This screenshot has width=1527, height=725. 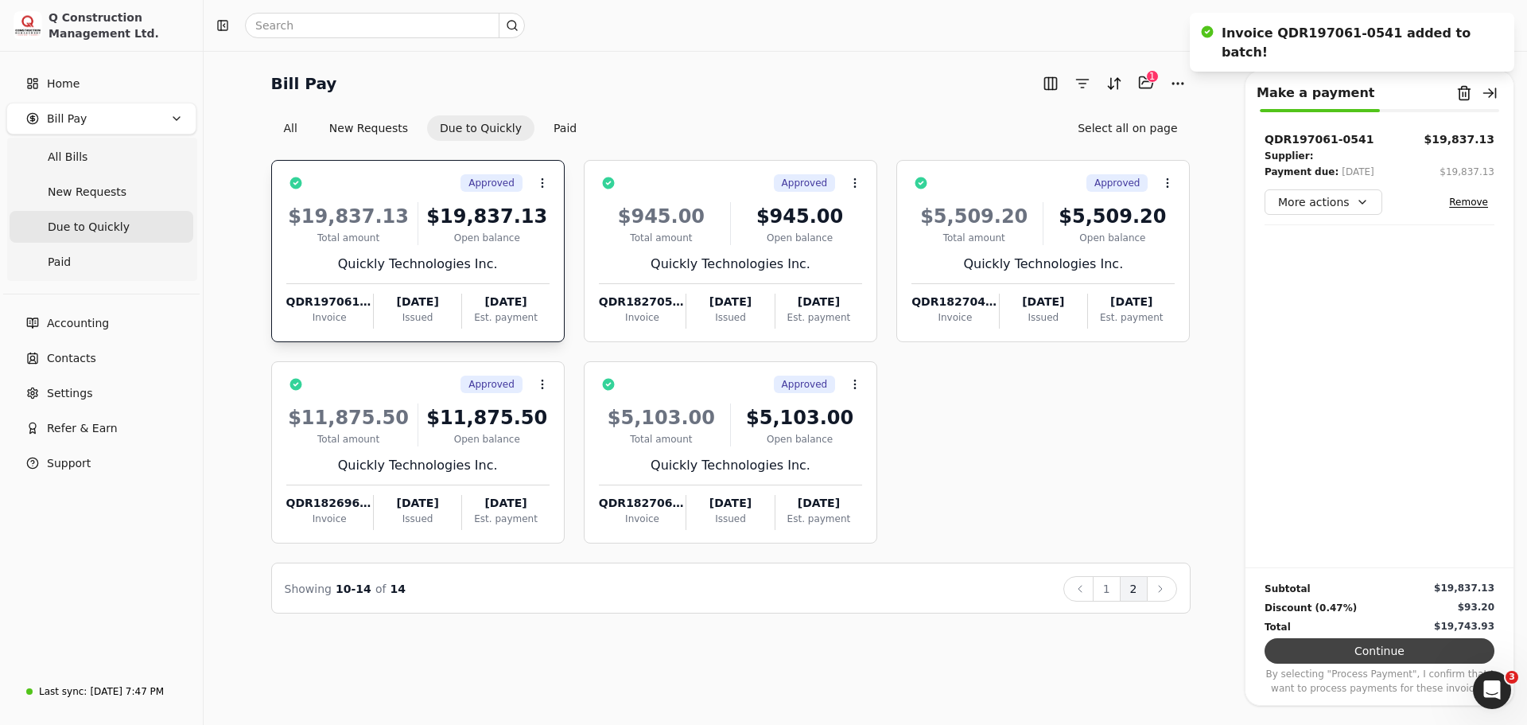 What do you see at coordinates (1464, 626) in the screenshot?
I see `div: $19,743.93` at bounding box center [1464, 626].